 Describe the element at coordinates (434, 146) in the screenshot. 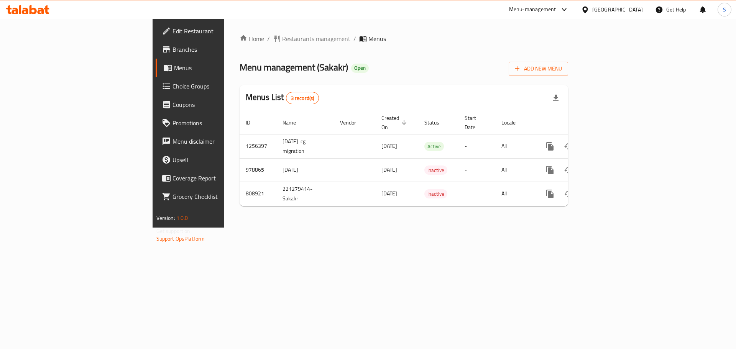

I see `span: Active` at that location.